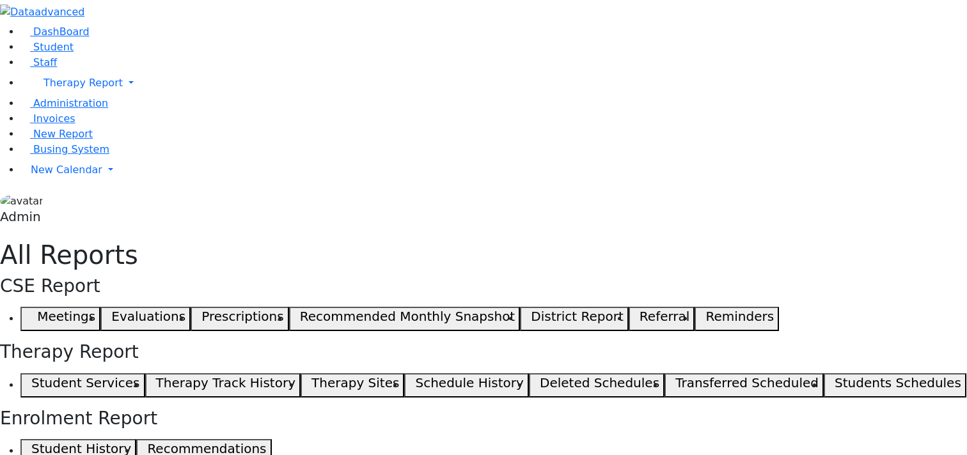 This screenshot has height=455, width=967. Describe the element at coordinates (352, 386) in the screenshot. I see `button: Therapy Sites` at that location.